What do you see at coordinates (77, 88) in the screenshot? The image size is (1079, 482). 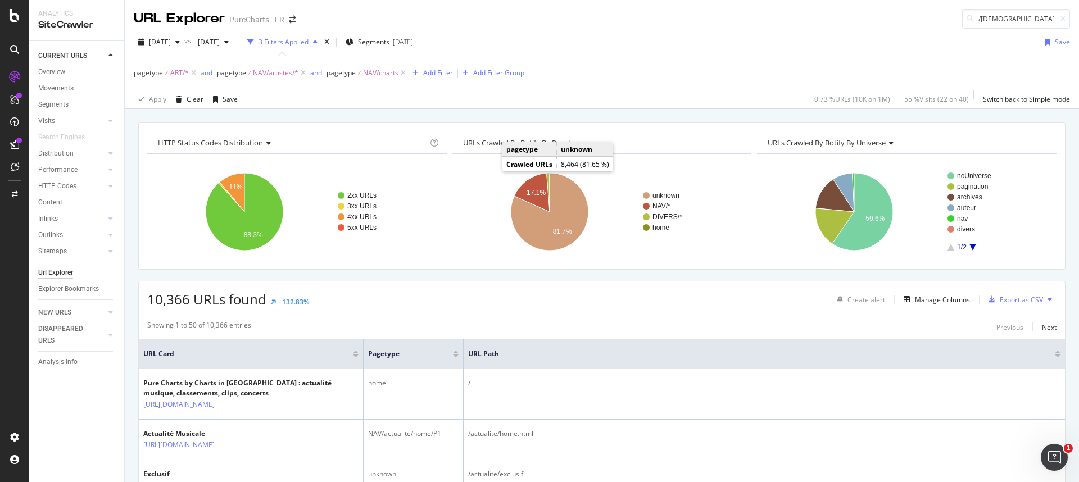 I see `a: Movements` at bounding box center [77, 88].